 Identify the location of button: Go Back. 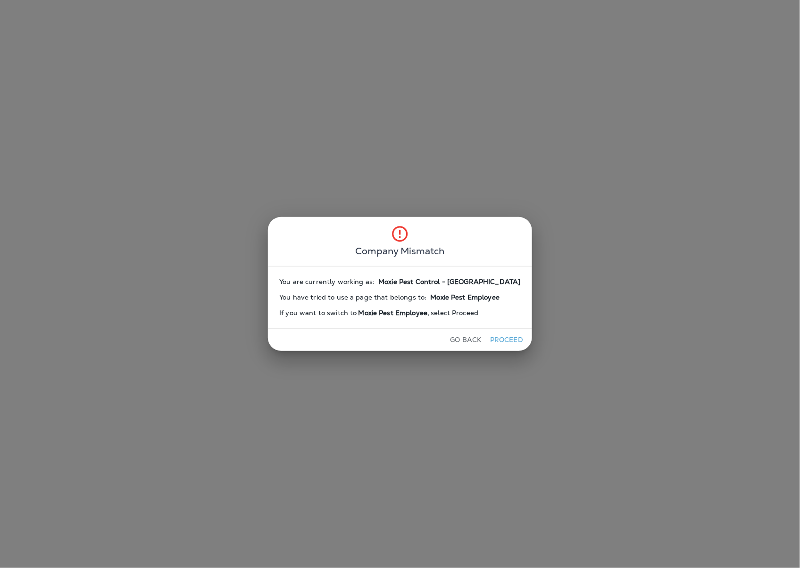
(466, 340).